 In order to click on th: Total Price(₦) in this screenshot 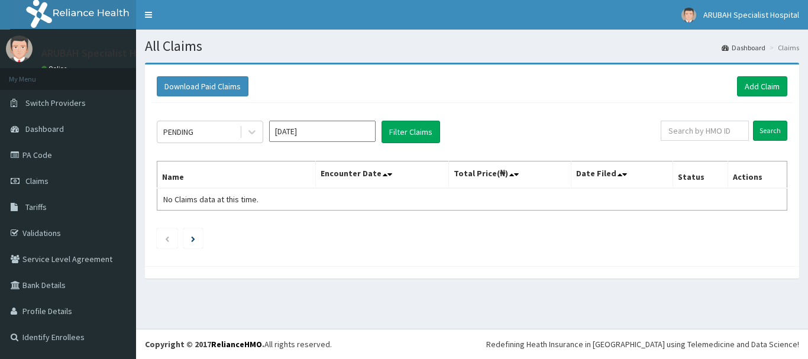, I will do `click(510, 175)`.